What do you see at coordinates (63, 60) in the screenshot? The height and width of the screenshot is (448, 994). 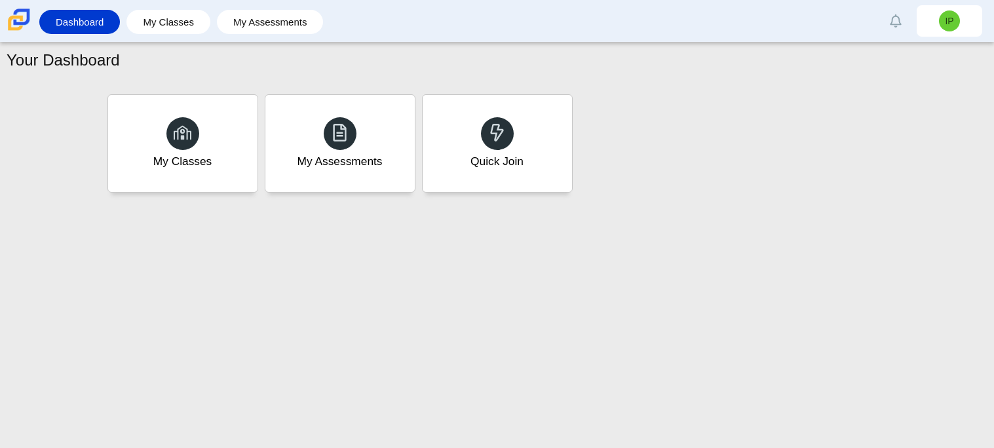 I see `h1: Your Dashboard` at bounding box center [63, 60].